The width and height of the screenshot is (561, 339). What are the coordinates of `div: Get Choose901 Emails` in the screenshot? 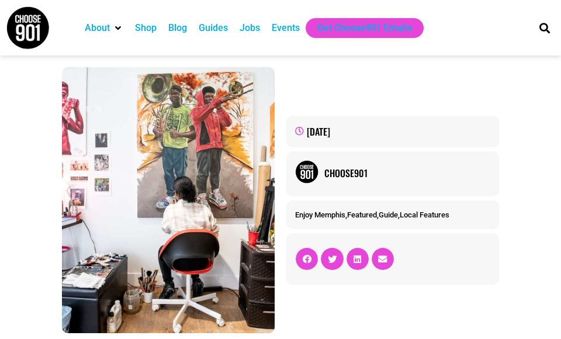 It's located at (365, 28).